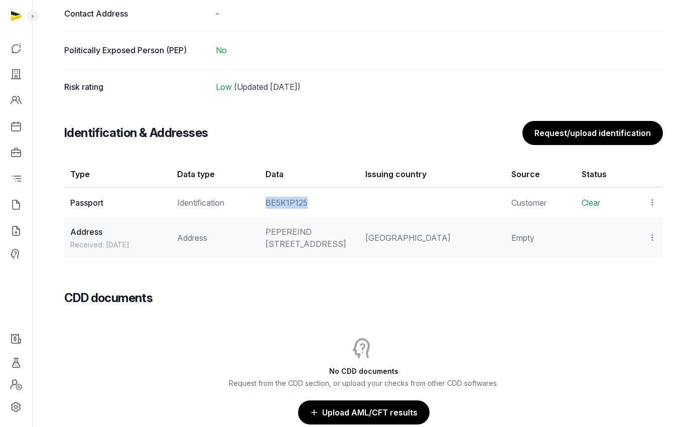  Describe the element at coordinates (363, 371) in the screenshot. I see `h3: No CDD documents` at that location.